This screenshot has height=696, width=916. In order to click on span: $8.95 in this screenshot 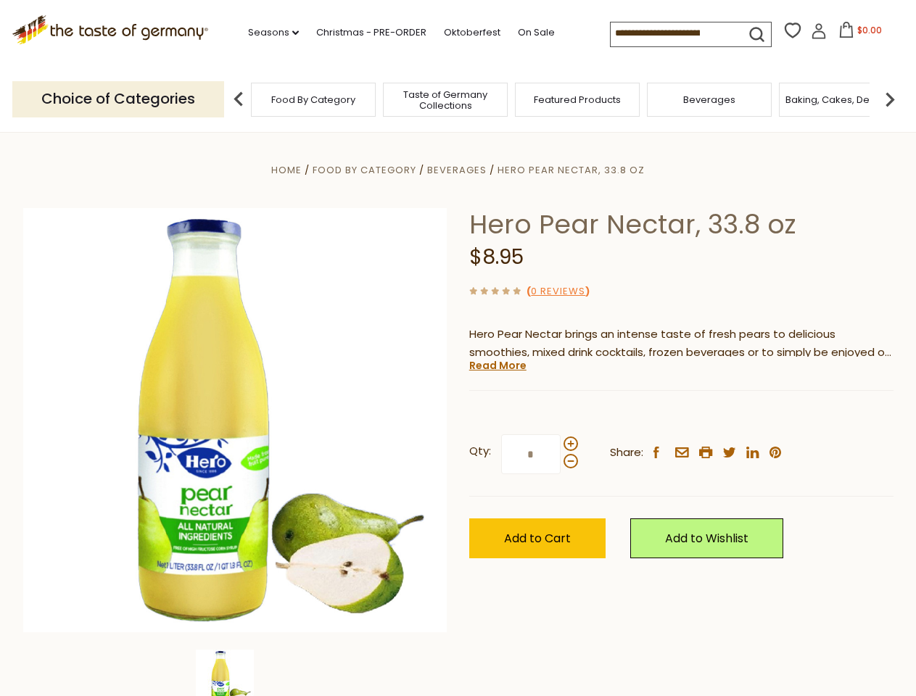, I will do `click(496, 257)`.